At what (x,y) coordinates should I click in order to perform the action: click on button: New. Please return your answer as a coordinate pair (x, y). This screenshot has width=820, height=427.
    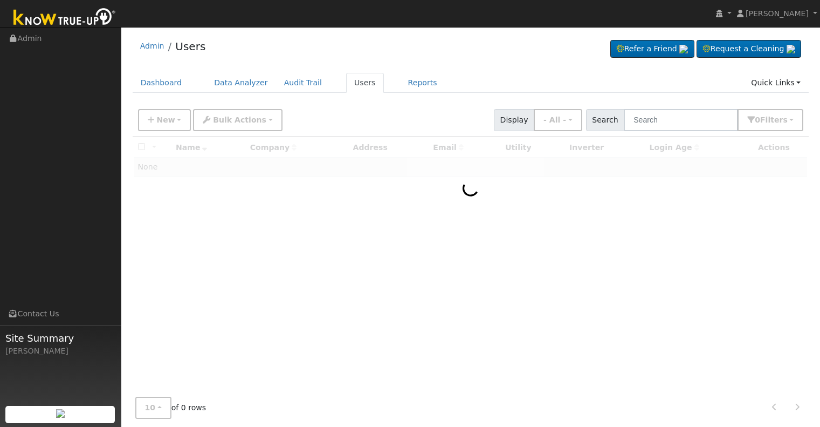
    Looking at the image, I should click on (165, 120).